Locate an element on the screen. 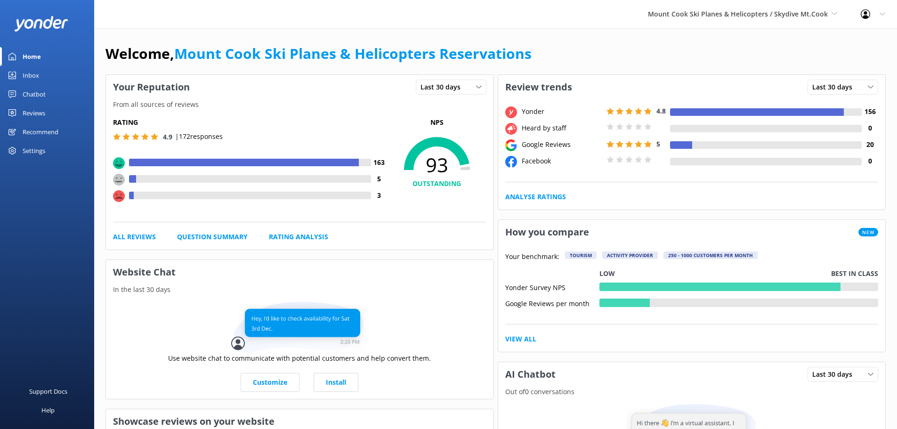 The image size is (897, 429). span: 93 is located at coordinates (437, 165).